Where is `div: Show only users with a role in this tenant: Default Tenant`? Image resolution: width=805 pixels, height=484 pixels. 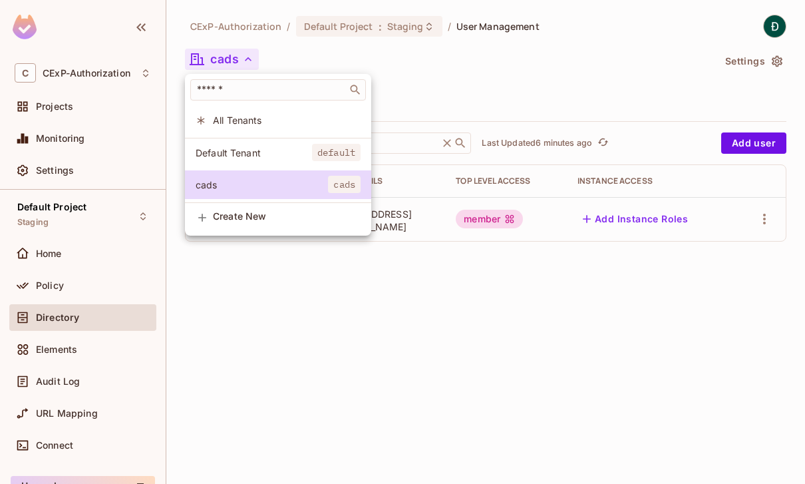 div: Show only users with a role in this tenant: Default Tenant is located at coordinates (278, 152).